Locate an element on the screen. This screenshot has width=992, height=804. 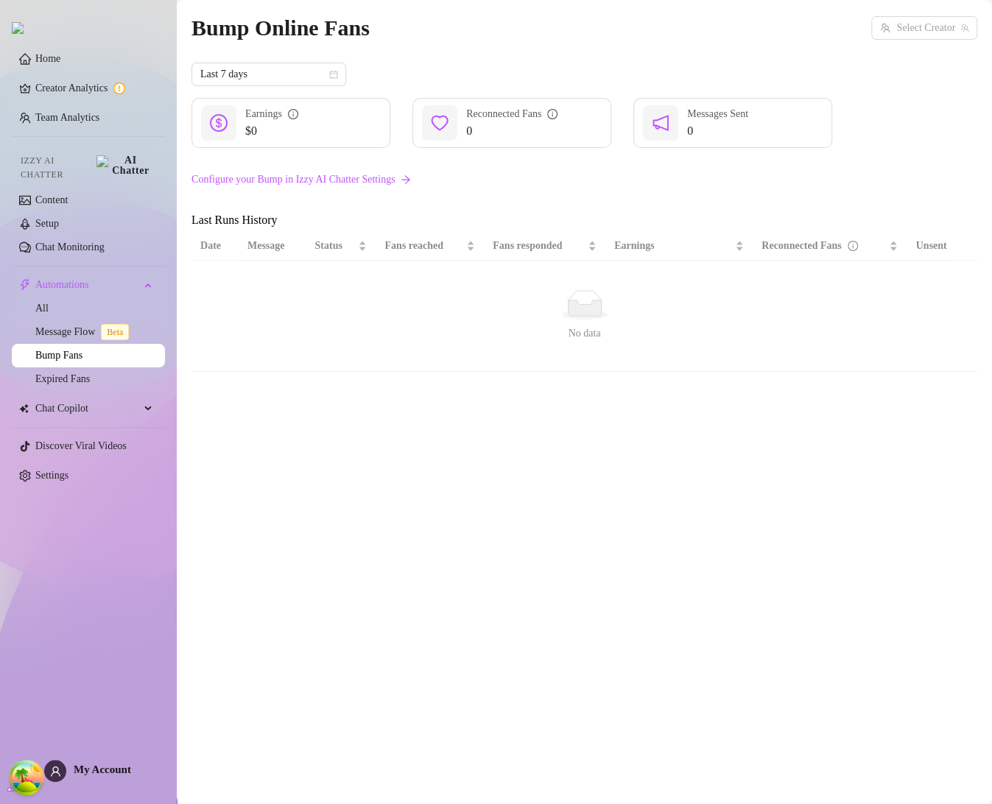
span: Last 7 days is located at coordinates (269, 74).